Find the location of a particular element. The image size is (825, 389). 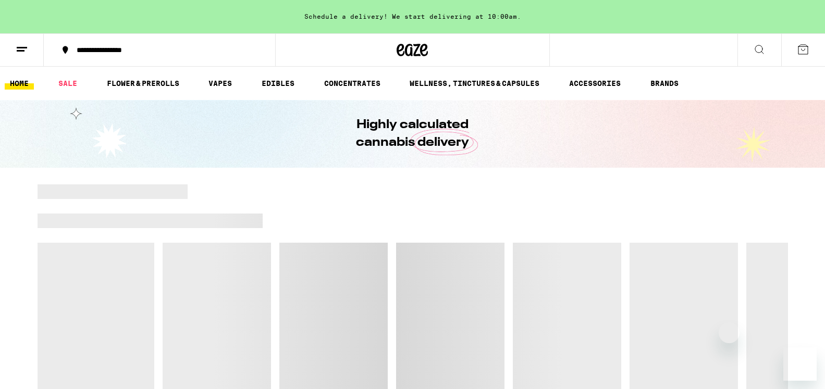

h1: Highly calculated cannabis delivery is located at coordinates (413, 134).